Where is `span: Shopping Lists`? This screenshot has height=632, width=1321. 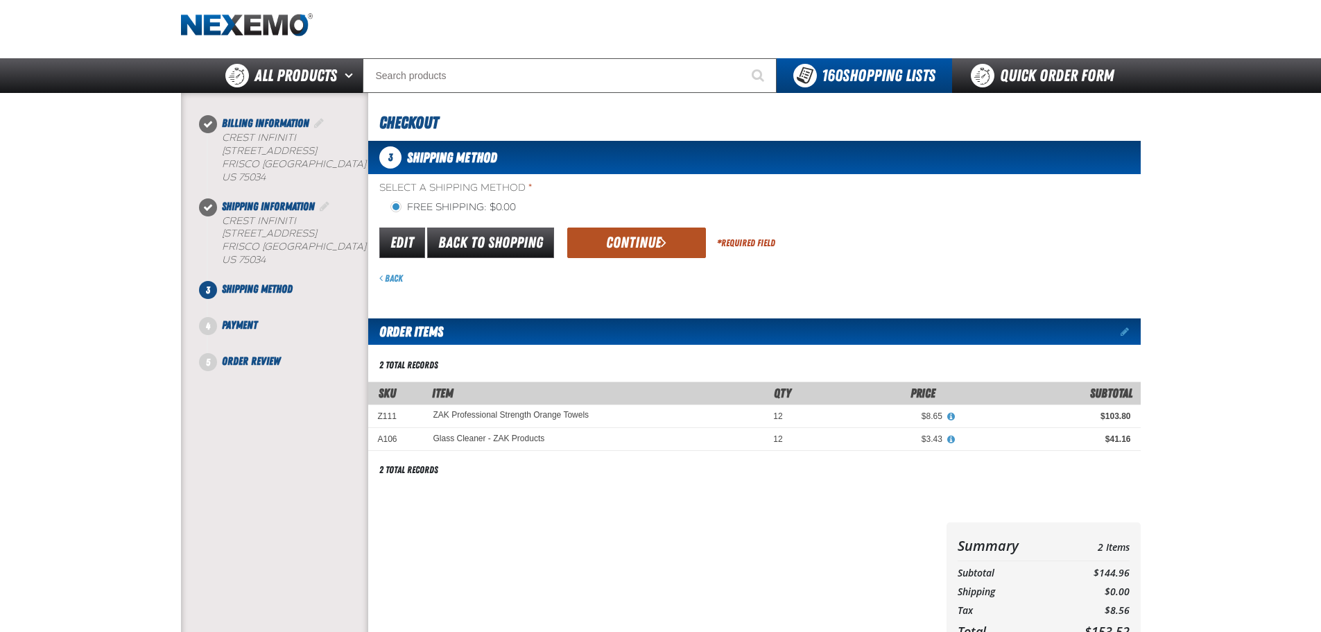
span: Shopping Lists is located at coordinates (879, 76).